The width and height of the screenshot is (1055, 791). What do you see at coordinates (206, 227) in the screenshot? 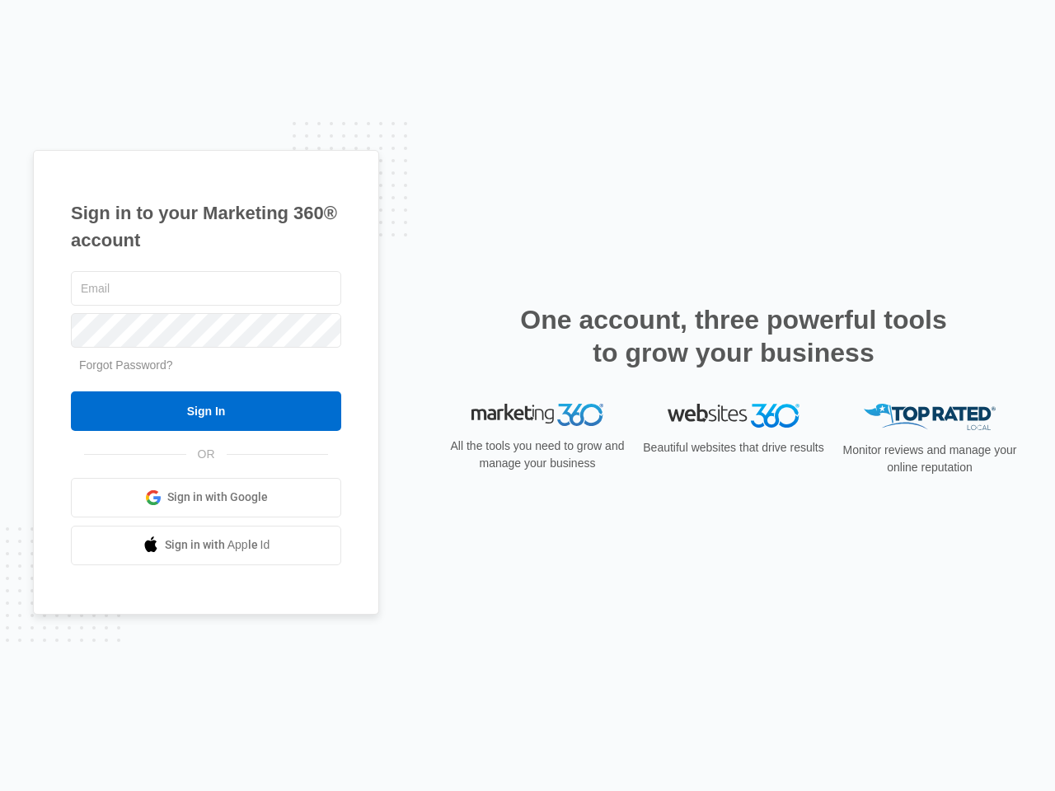
I see `h1: Sign in to your Marketing 360® account` at bounding box center [206, 227].